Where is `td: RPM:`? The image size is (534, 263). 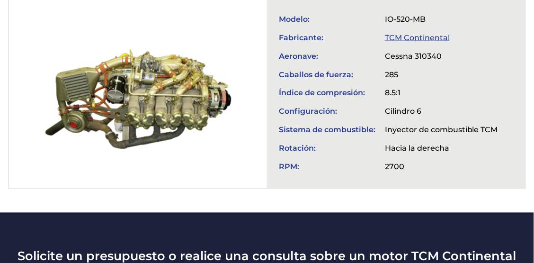 td: RPM: is located at coordinates (327, 167).